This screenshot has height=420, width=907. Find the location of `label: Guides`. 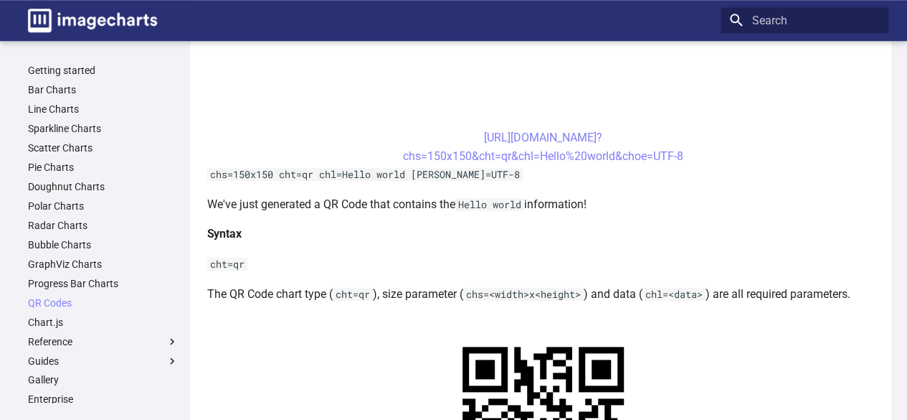

label: Guides is located at coordinates (103, 361).